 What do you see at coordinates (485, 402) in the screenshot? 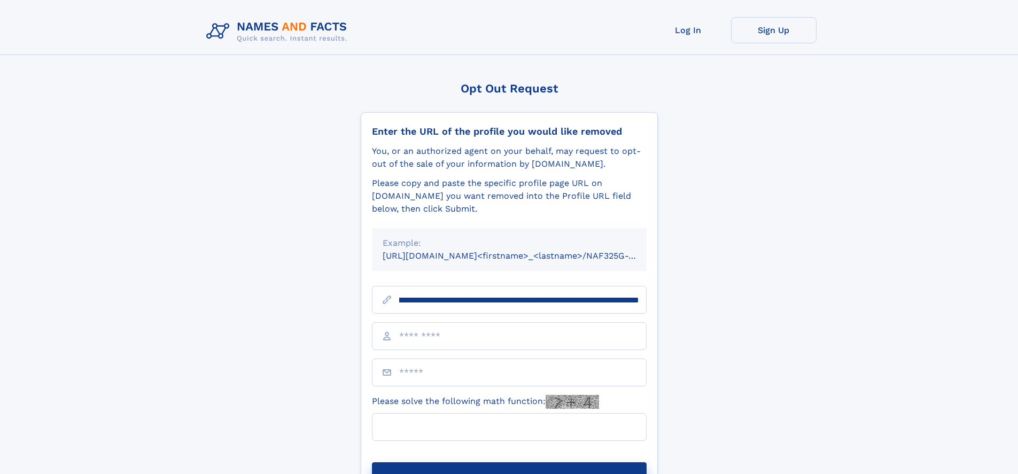
I see `label: Please solve the following math function:` at bounding box center [485, 402].